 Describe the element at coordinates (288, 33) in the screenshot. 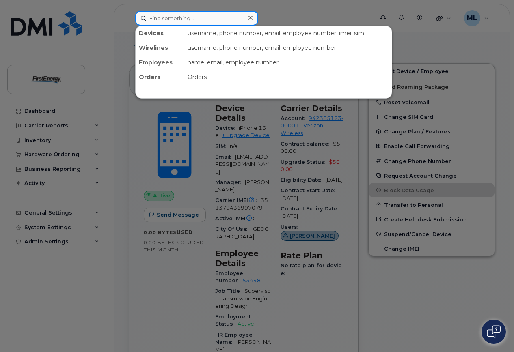

I see `div: username, phone number, email, employee number, imei, sim` at that location.